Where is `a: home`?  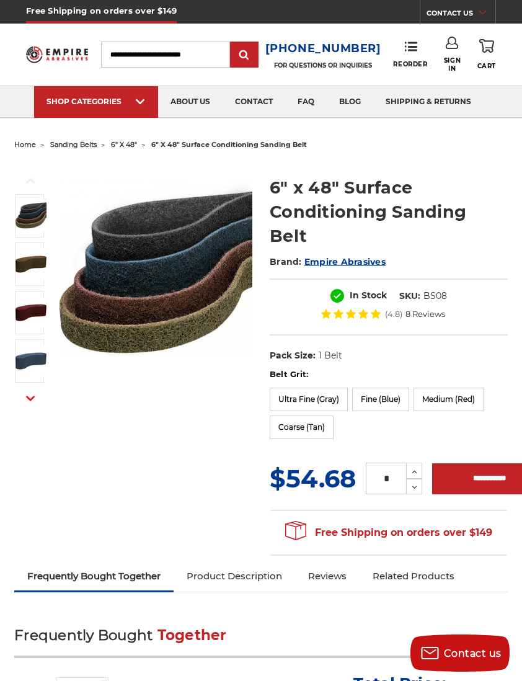 a: home is located at coordinates (25, 145).